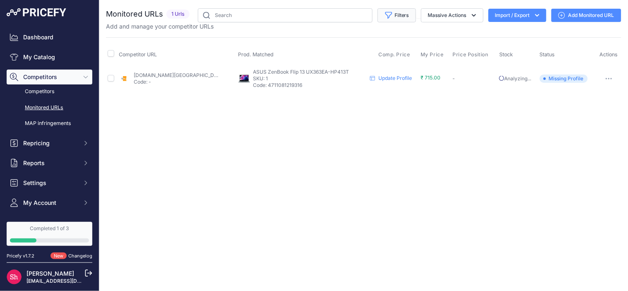 The image size is (628, 291). What do you see at coordinates (50, 163) in the screenshot?
I see `span: Reports` at bounding box center [50, 163].